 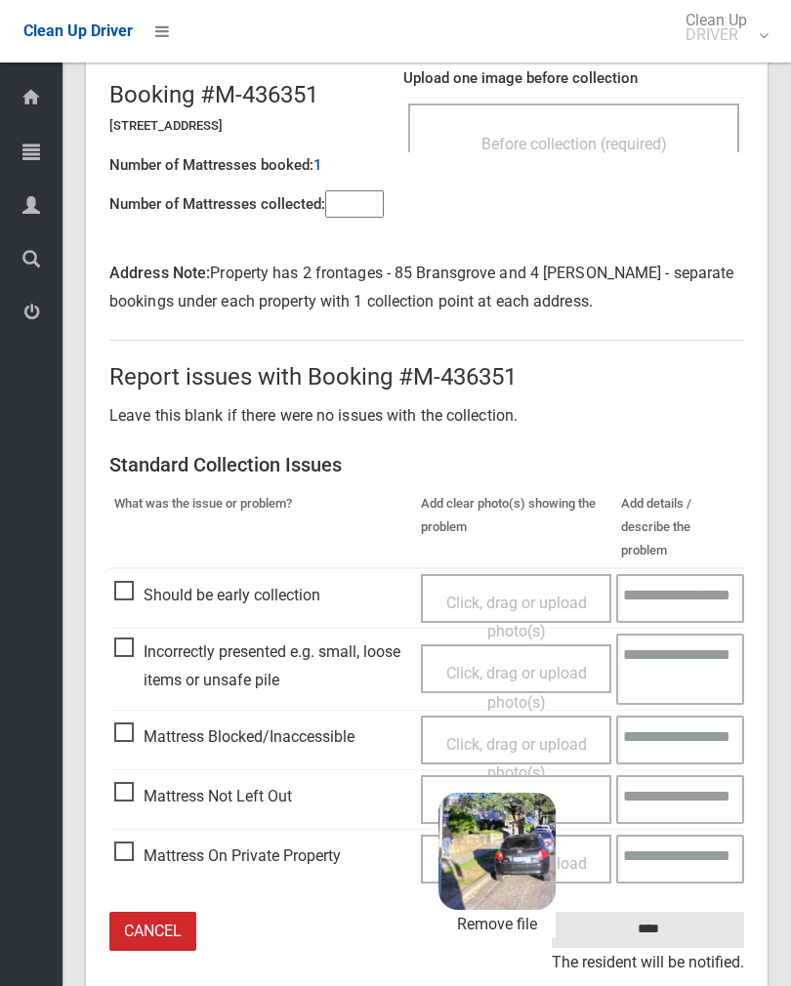 What do you see at coordinates (211, 165) in the screenshot?
I see `h4: Number of Mattresses booked:` at bounding box center [211, 165].